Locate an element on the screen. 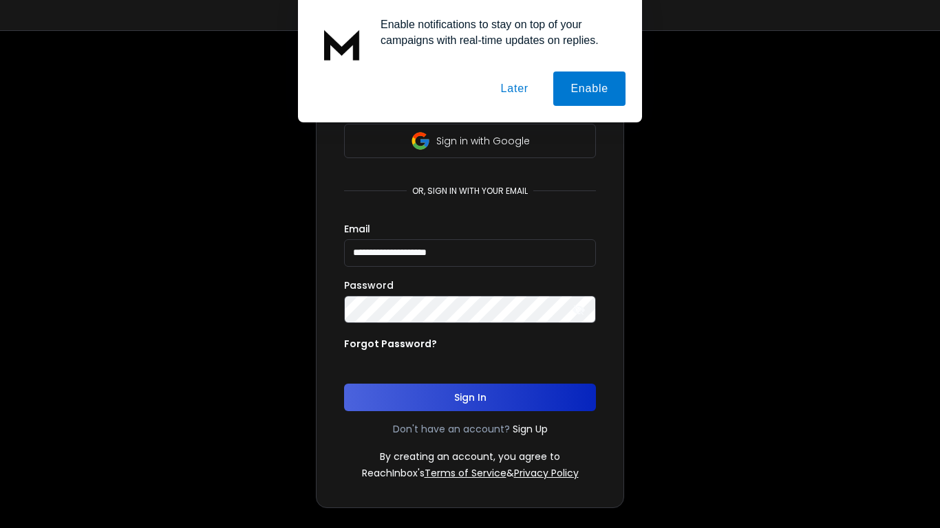 The height and width of the screenshot is (528, 940). span: Privacy Policy is located at coordinates (546, 473).